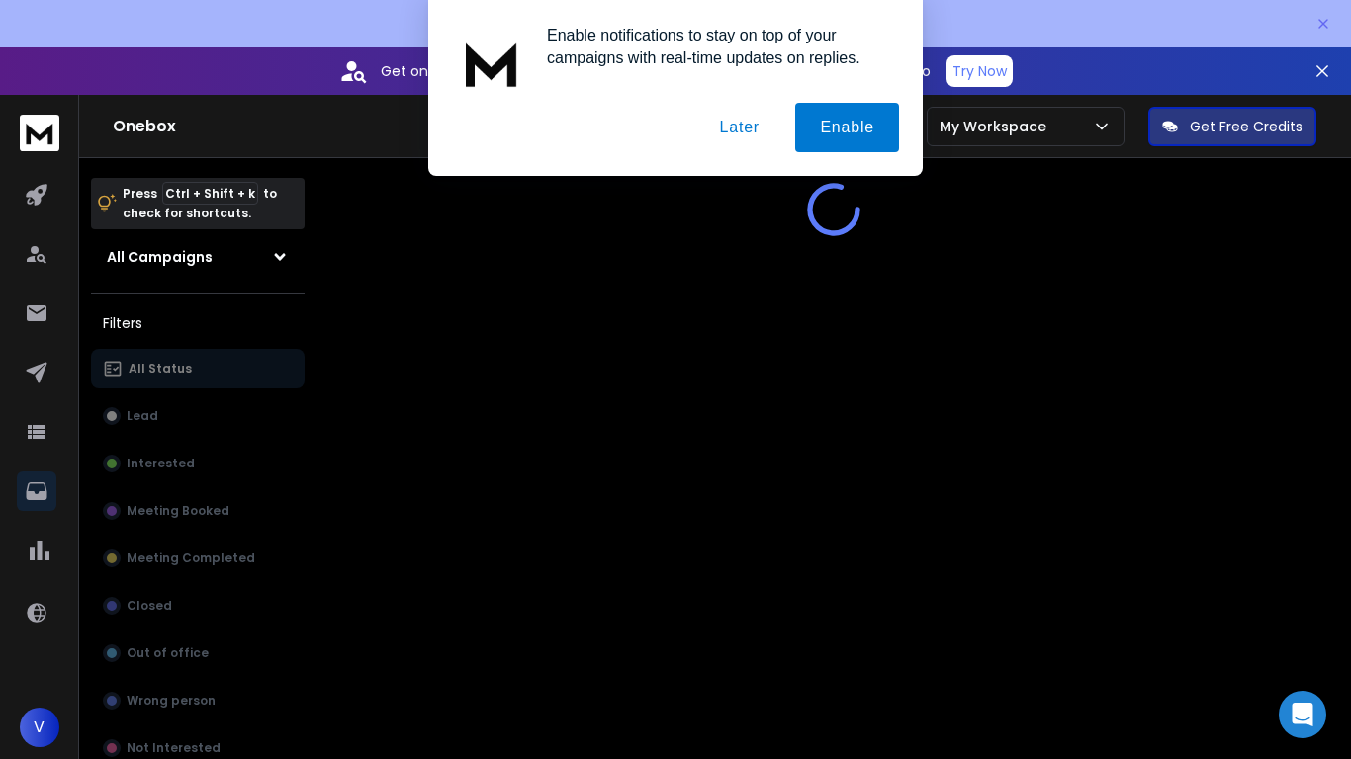  Describe the element at coordinates (40, 728) in the screenshot. I see `span: V` at that location.